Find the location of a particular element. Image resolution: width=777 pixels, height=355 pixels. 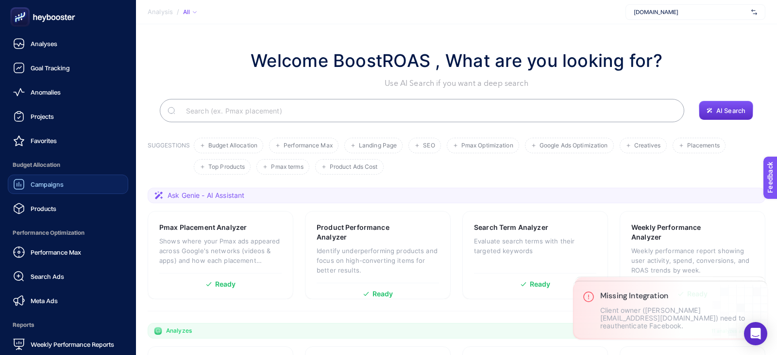

span: Landing Page is located at coordinates (378, 146).